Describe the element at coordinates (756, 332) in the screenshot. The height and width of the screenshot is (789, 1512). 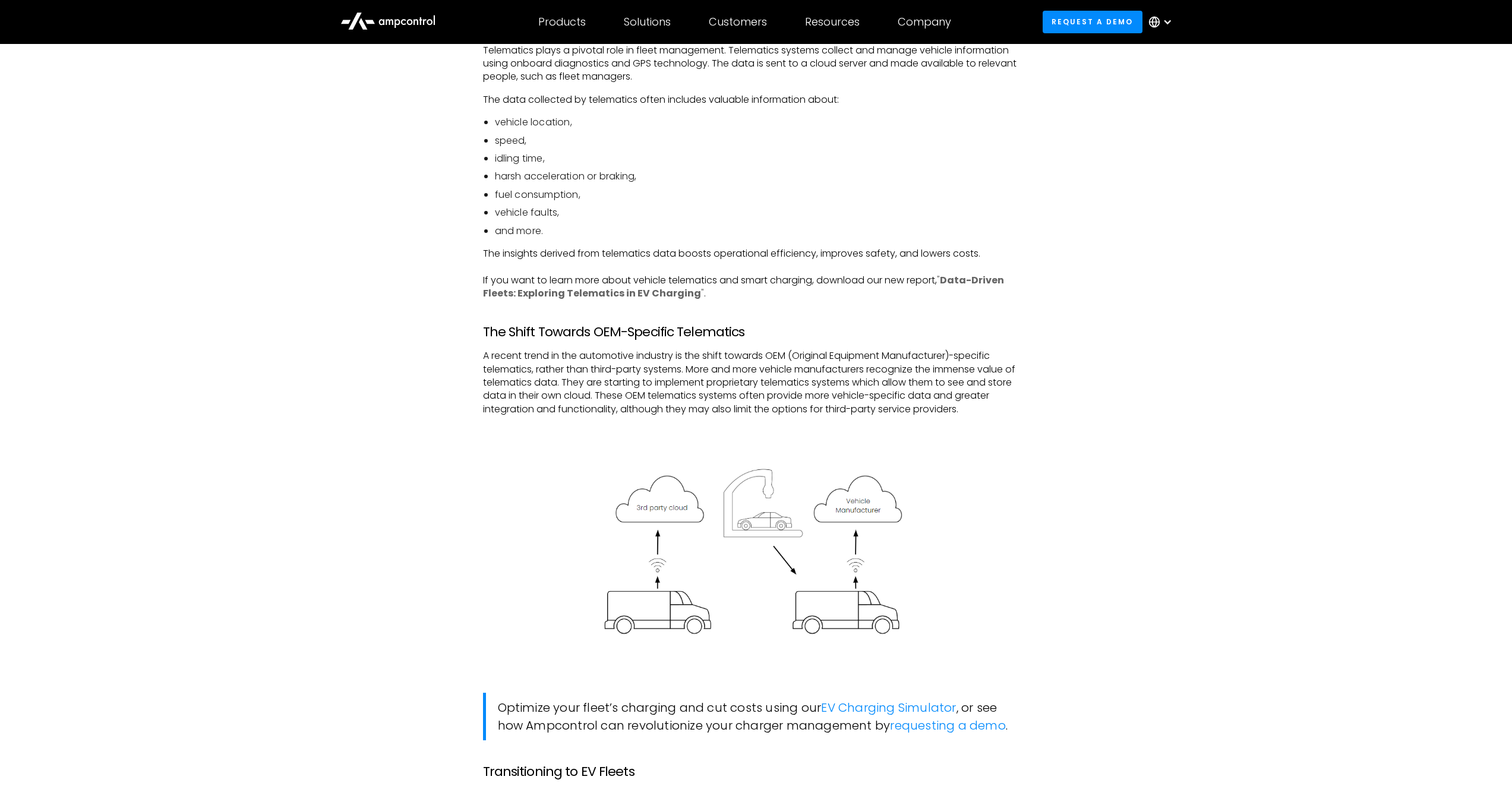
I see `h3: The Shift Towards OEM-Specific Telematics` at that location.